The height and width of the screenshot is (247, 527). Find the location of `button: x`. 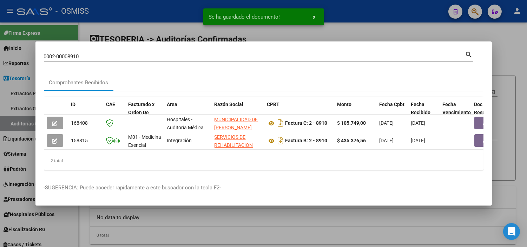

button: x is located at coordinates (314, 17).